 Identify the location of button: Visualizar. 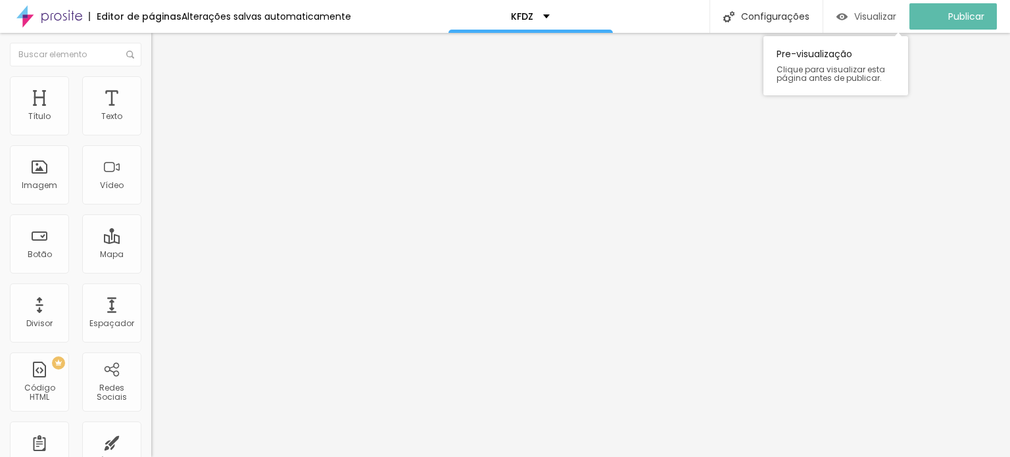
(866, 16).